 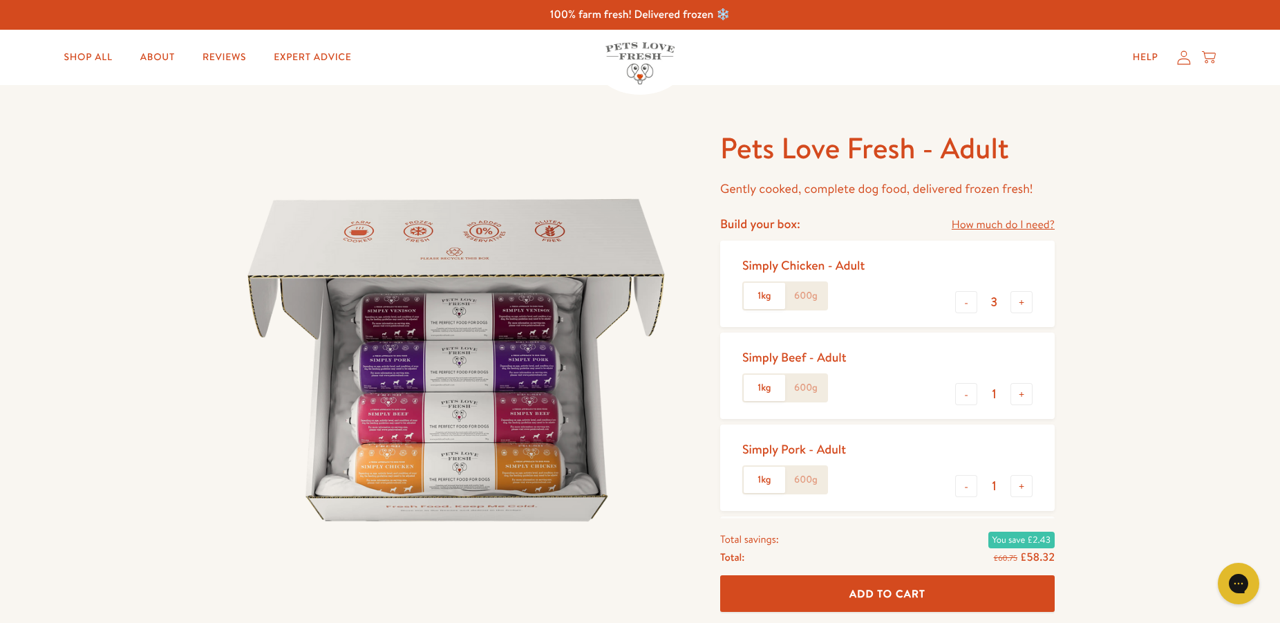 What do you see at coordinates (224, 57) in the screenshot?
I see `a: Reviews` at bounding box center [224, 57].